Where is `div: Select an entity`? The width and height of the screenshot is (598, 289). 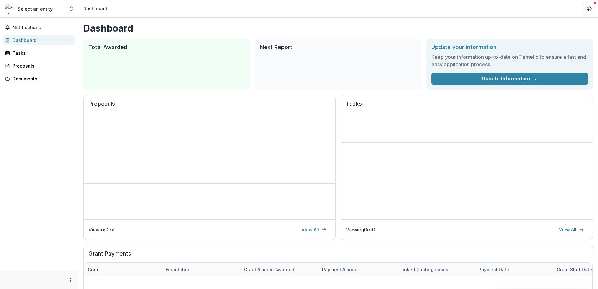 div: Select an entity is located at coordinates (35, 9).